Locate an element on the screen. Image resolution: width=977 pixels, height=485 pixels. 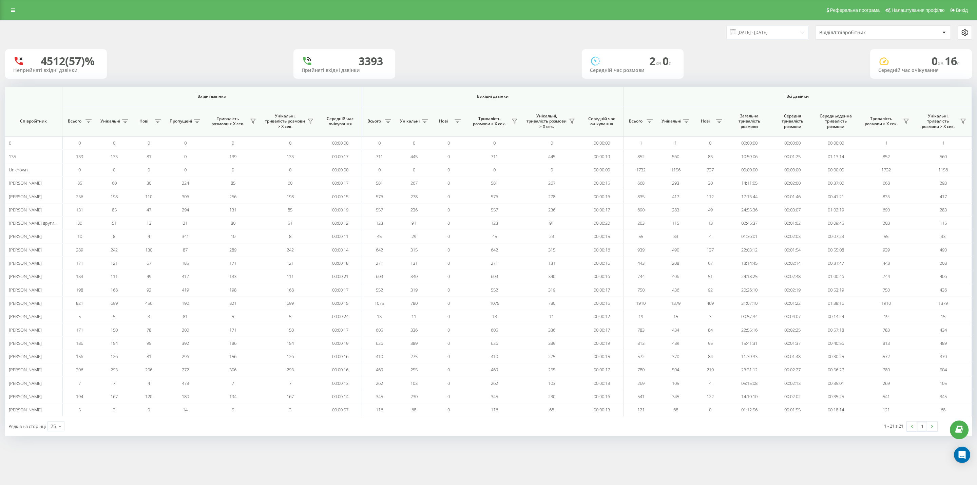
td: 00:02:00 is located at coordinates (793, 183).